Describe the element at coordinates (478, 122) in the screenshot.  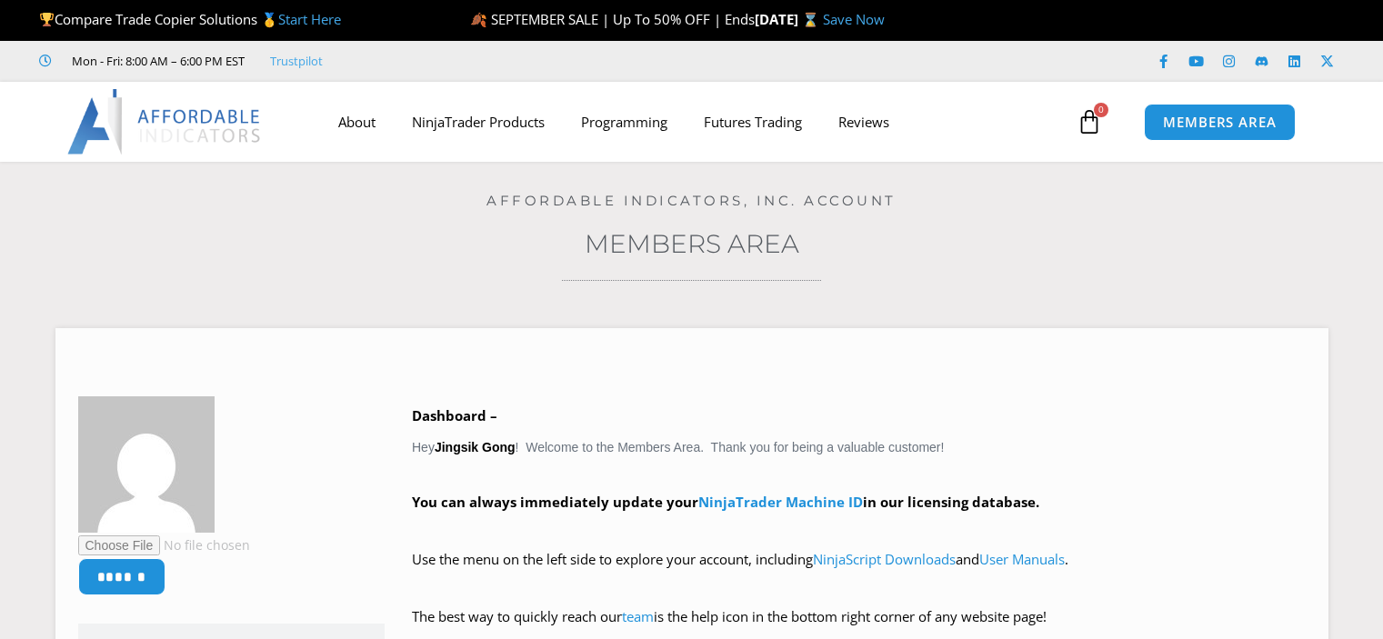
I see `a: NinjaTrader Products` at that location.